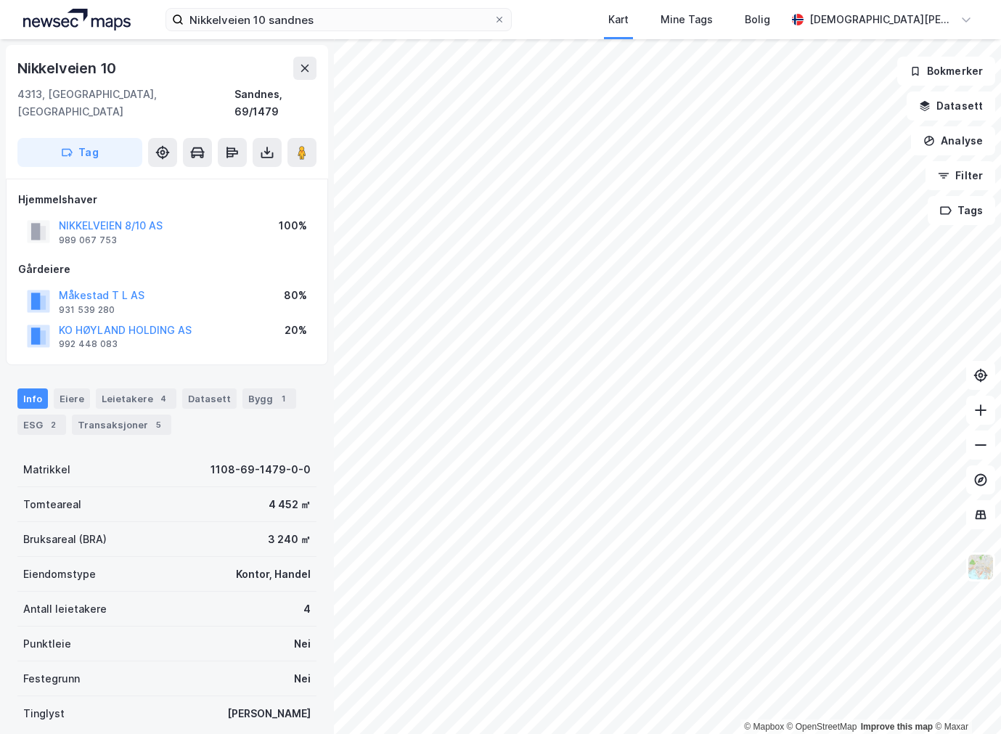  What do you see at coordinates (290, 504) in the screenshot?
I see `div: 4 452 ㎡` at bounding box center [290, 504].